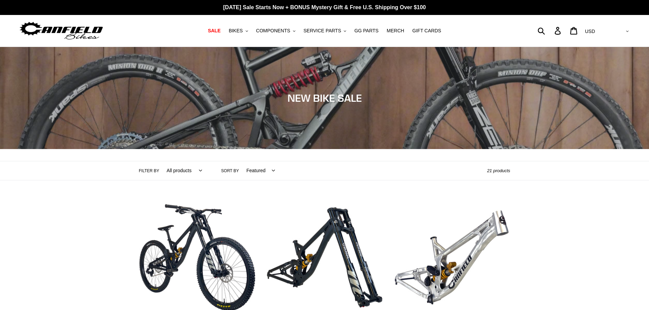 Image resolution: width=649 pixels, height=310 pixels. I want to click on a: GIFT CARDS, so click(426, 31).